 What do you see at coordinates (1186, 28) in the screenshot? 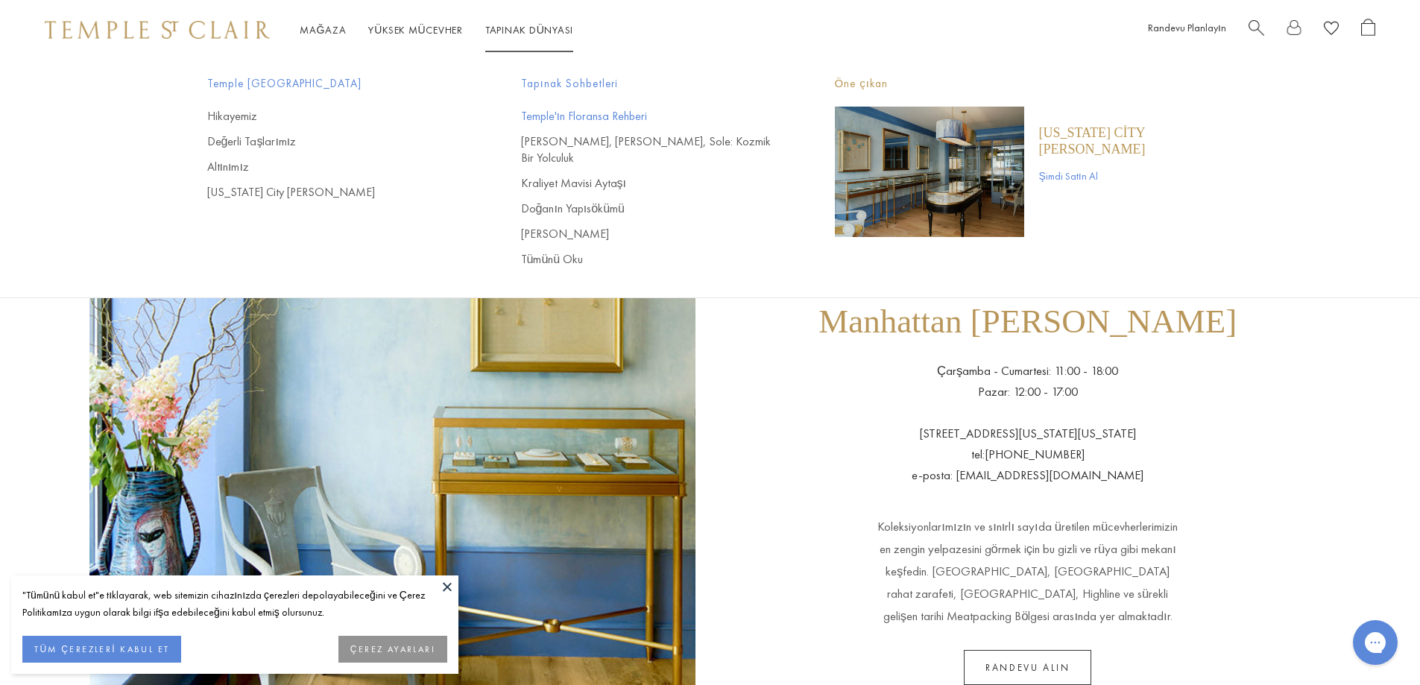
I see `a: Randevu Planlayın` at bounding box center [1186, 28].